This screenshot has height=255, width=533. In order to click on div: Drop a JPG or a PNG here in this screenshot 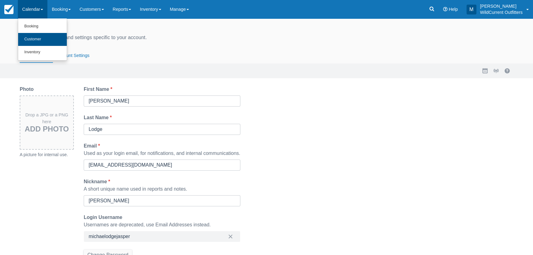, I will do `click(47, 123)`.